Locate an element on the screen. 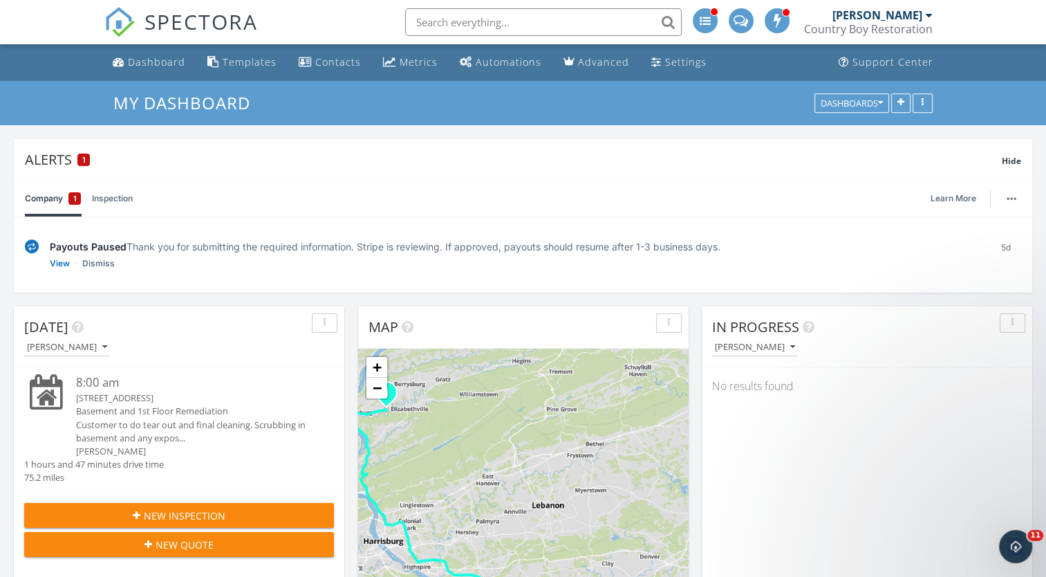  input: Search everything... is located at coordinates (544, 22).